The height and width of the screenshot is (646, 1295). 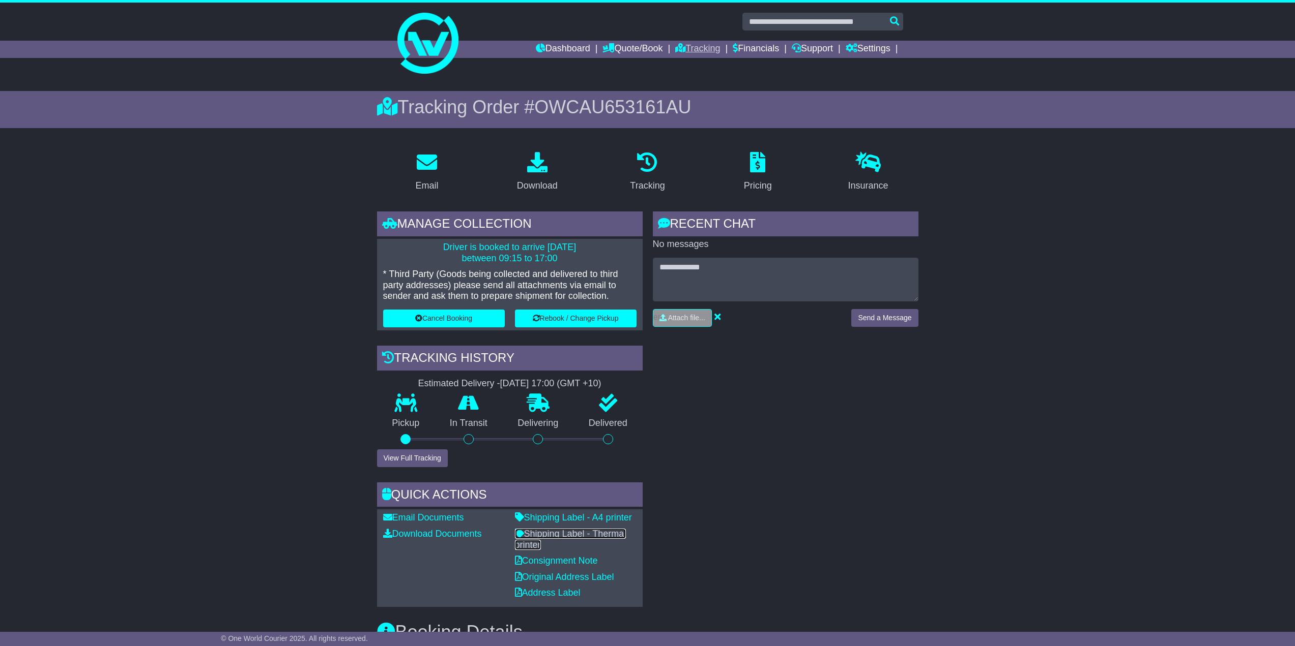 What do you see at coordinates (884, 318) in the screenshot?
I see `button: Send a Message` at bounding box center [884, 318].